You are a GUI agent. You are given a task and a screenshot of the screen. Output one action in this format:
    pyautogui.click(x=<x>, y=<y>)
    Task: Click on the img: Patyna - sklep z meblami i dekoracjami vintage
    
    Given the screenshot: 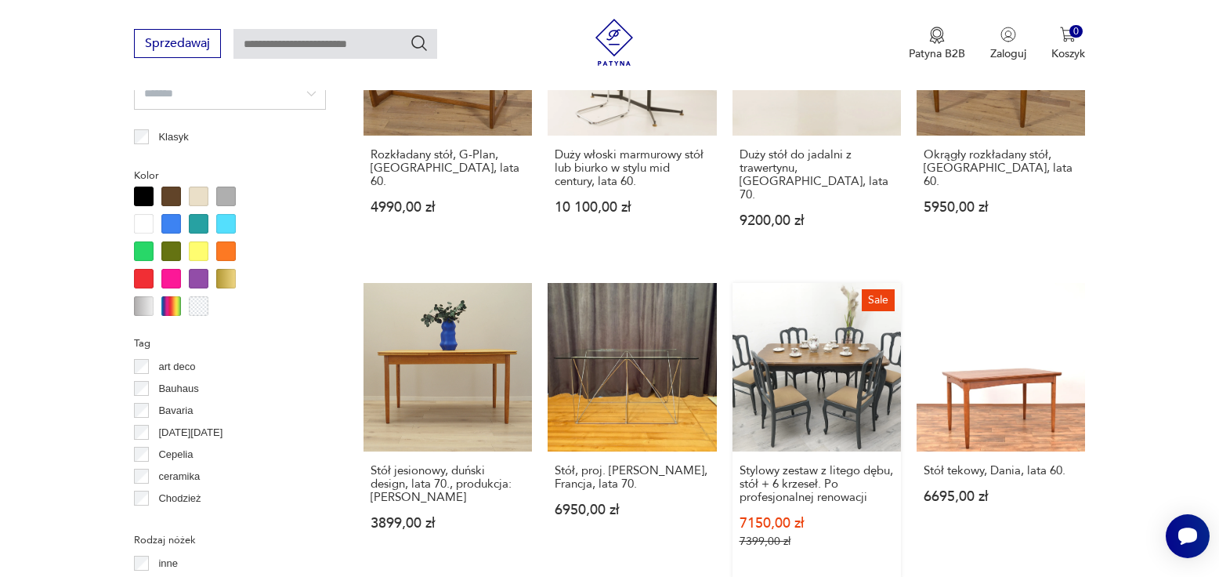 What is the action you would take?
    pyautogui.click(x=614, y=42)
    